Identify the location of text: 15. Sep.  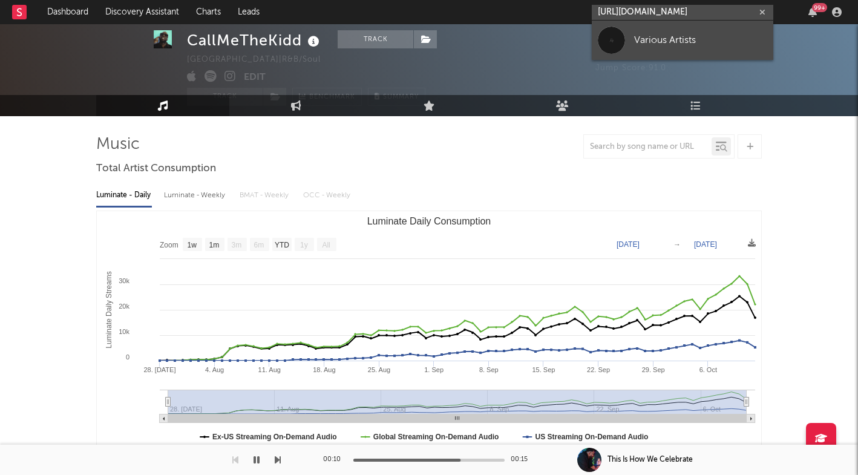
(543, 370).